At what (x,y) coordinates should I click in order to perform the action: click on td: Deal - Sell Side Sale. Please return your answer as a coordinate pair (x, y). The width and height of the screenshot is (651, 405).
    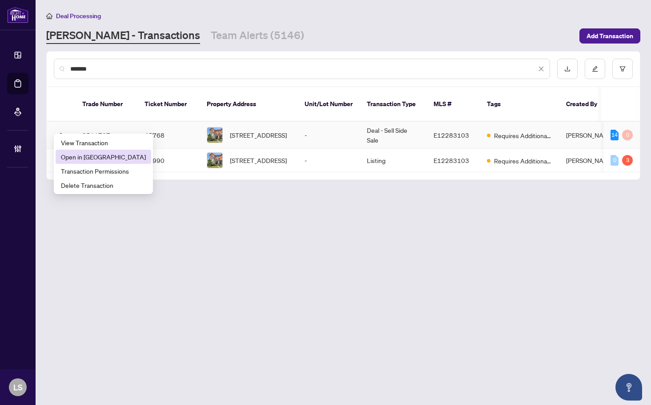
    Looking at the image, I should click on (393, 135).